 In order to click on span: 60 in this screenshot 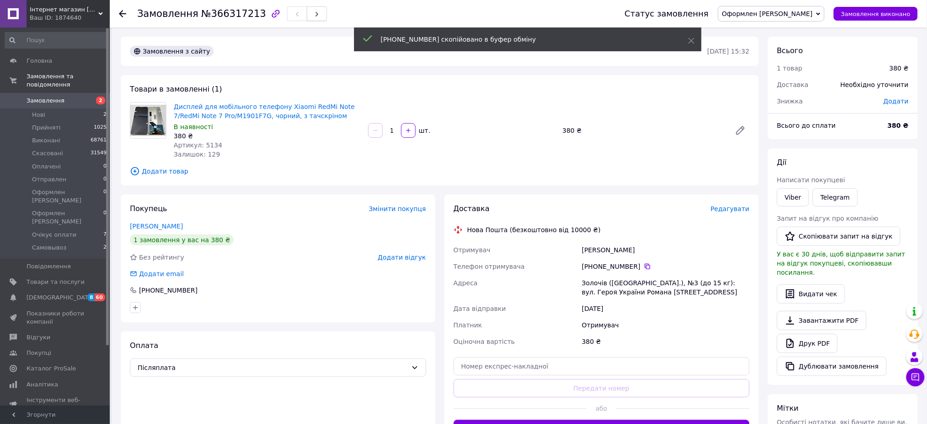, I will do `click(100, 297)`.